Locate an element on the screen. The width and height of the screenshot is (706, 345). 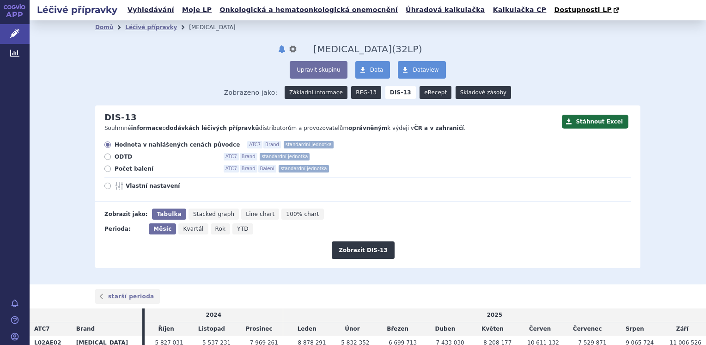
td: Říjen is located at coordinates (166, 329).